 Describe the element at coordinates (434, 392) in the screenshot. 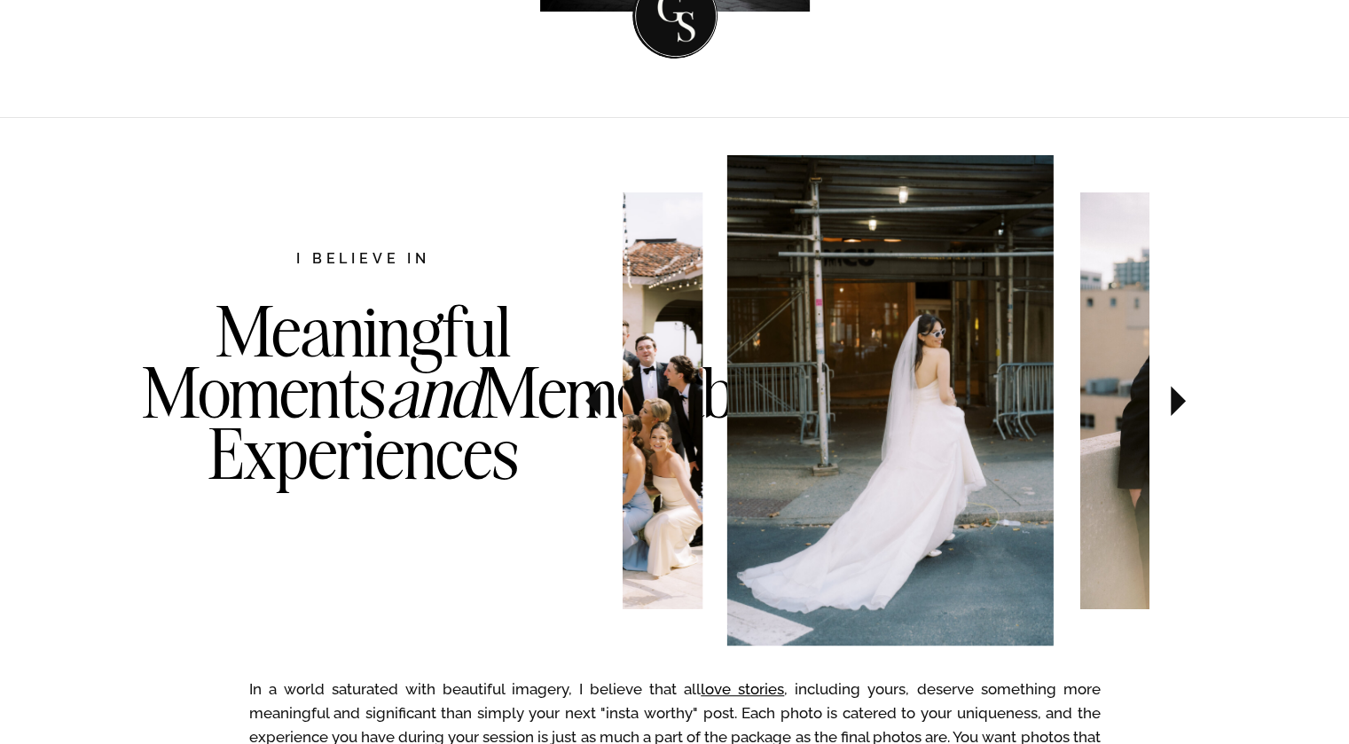

I see `i: and` at that location.